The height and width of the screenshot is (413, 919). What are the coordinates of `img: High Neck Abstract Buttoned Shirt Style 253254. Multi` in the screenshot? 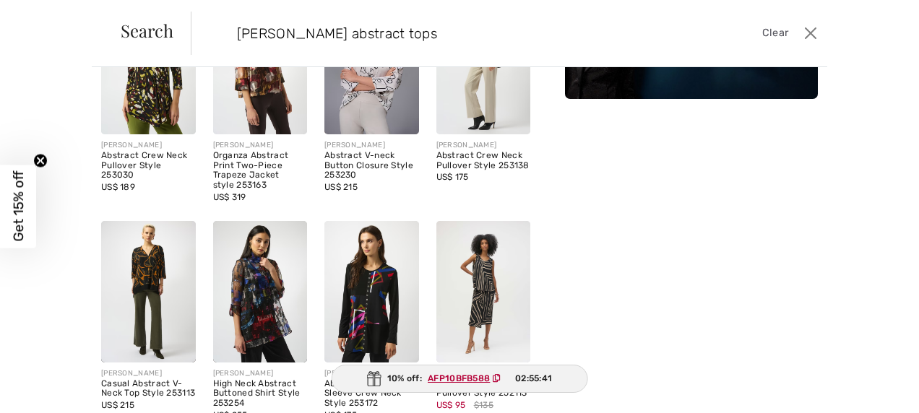 It's located at (260, 292).